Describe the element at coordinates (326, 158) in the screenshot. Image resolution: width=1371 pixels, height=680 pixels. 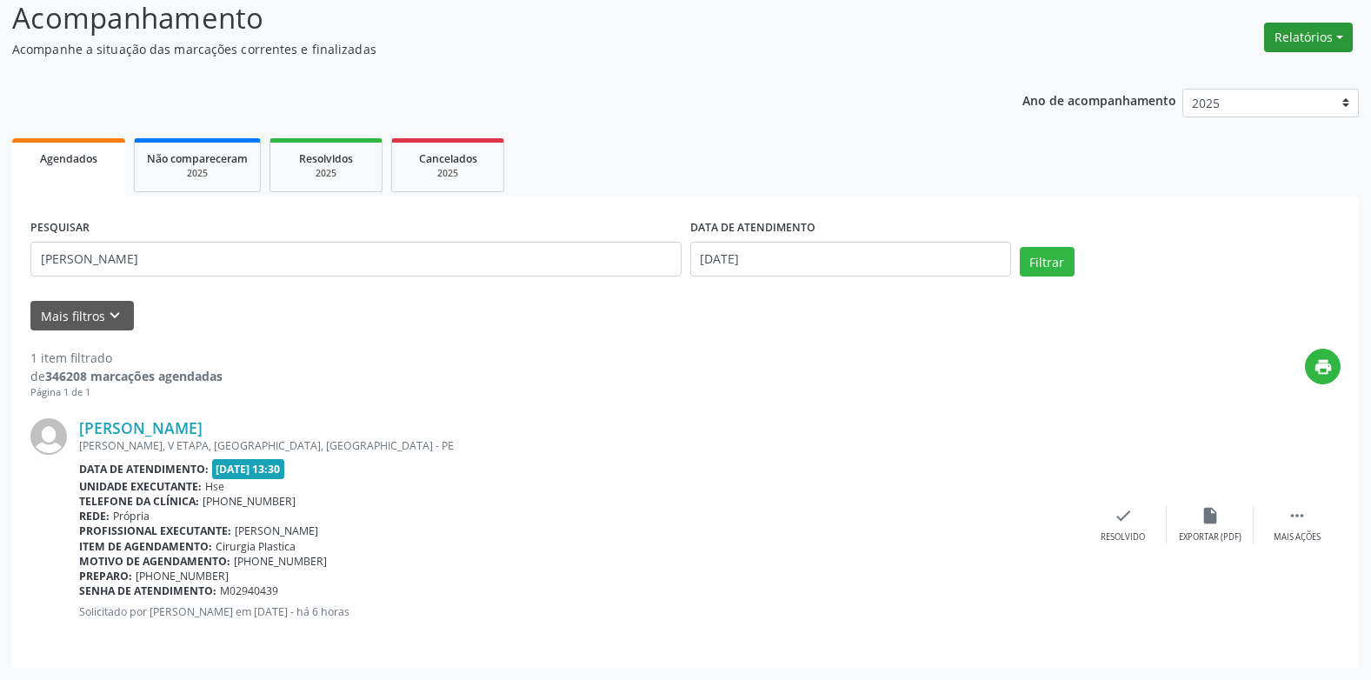
I see `span: Resolvidos` at that location.